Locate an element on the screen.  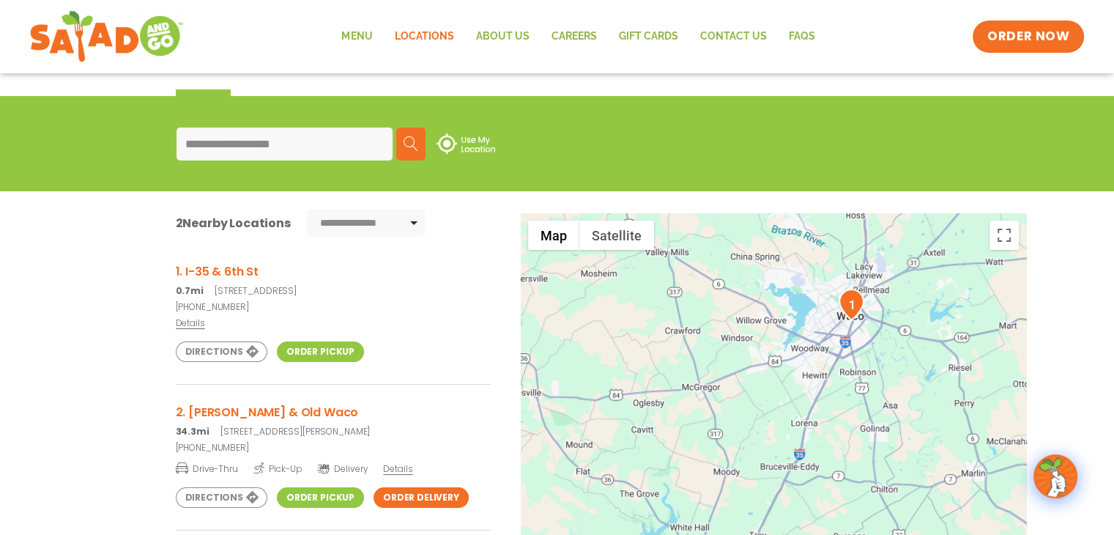
span: ORDER NOW is located at coordinates (1029, 37).